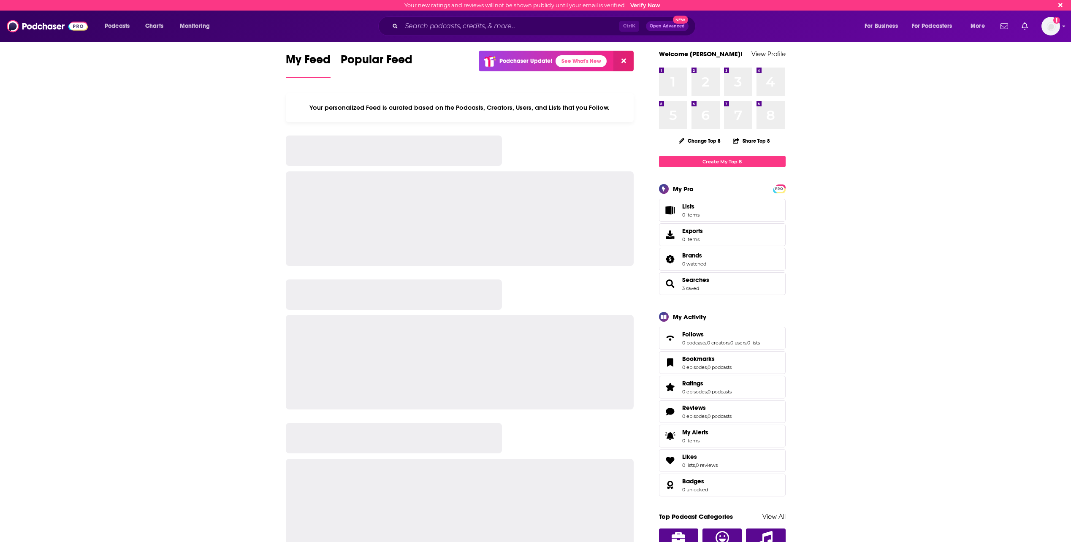 The height and width of the screenshot is (542, 1071). Describe the element at coordinates (526, 61) in the screenshot. I see `p: Podchaser Update!` at that location.